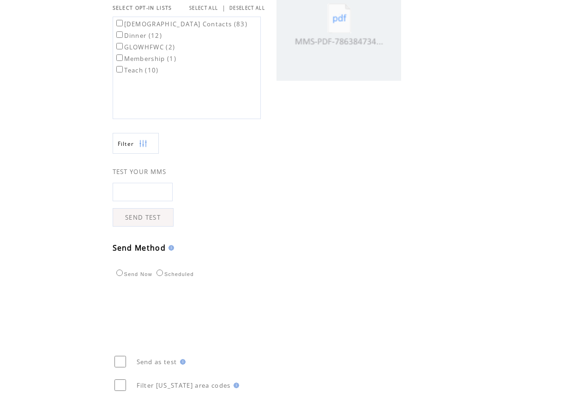  Describe the element at coordinates (139, 248) in the screenshot. I see `span: Send Method` at that location.